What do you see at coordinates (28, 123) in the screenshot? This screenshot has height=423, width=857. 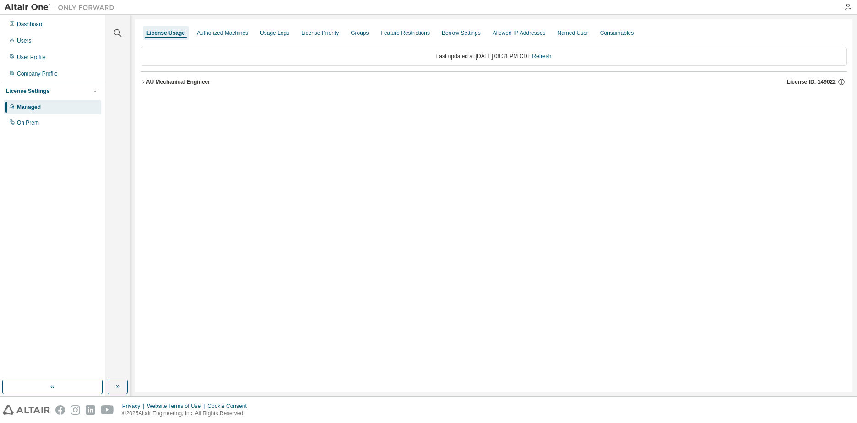 I see `div: On Prem` at bounding box center [28, 123].